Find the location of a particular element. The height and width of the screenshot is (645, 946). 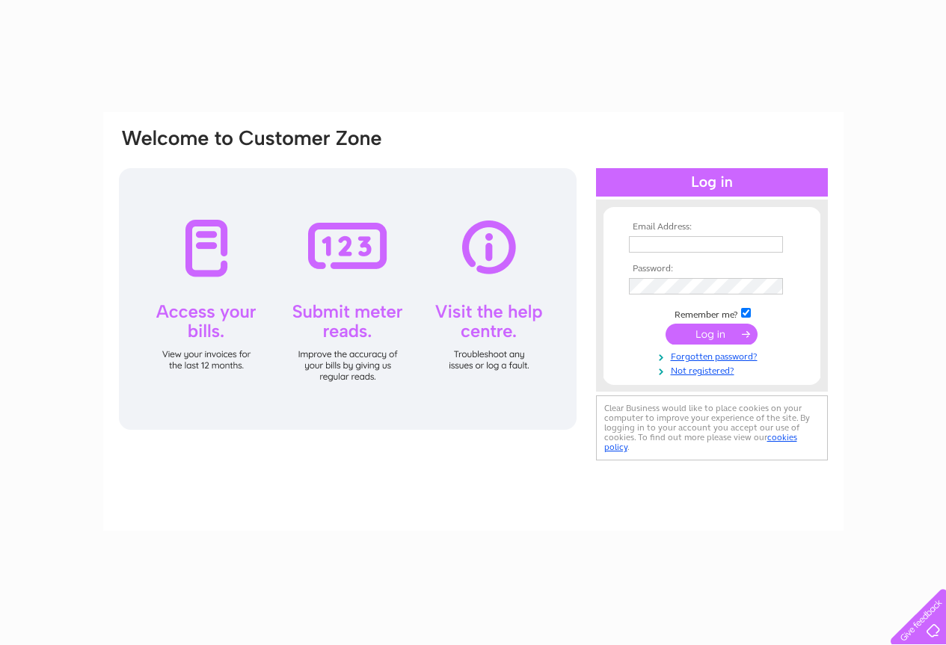

th: Password: is located at coordinates (712, 269).